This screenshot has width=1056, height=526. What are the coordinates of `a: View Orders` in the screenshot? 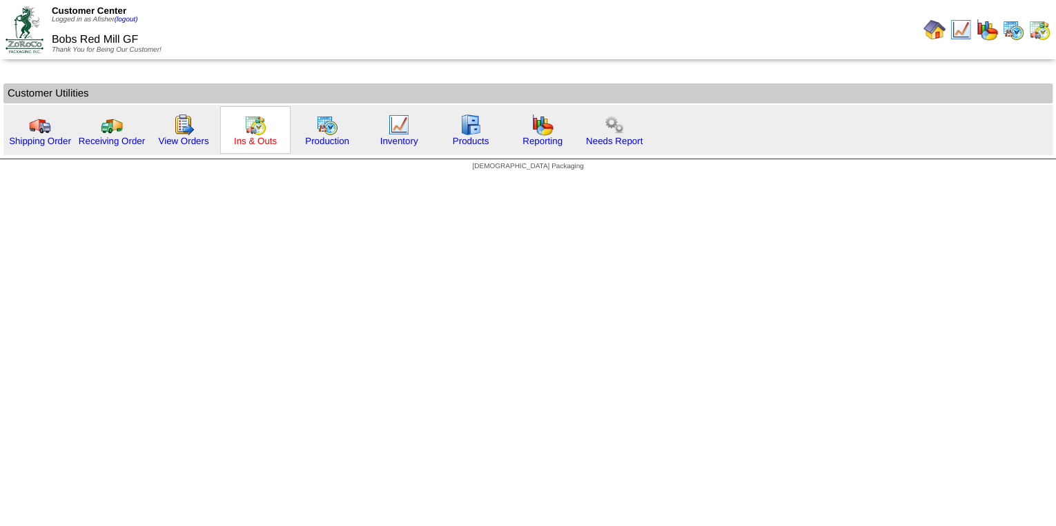 It's located at (183, 141).